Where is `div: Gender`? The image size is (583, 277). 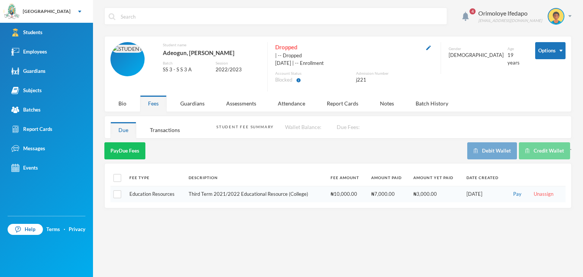
div: Gender is located at coordinates (476, 49).